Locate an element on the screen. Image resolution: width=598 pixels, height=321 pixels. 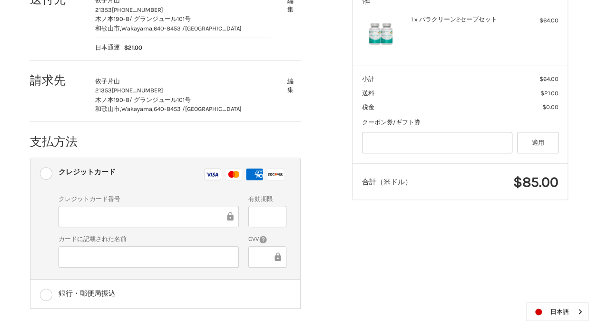
aside: Language selected: 日本語 is located at coordinates (557, 311).